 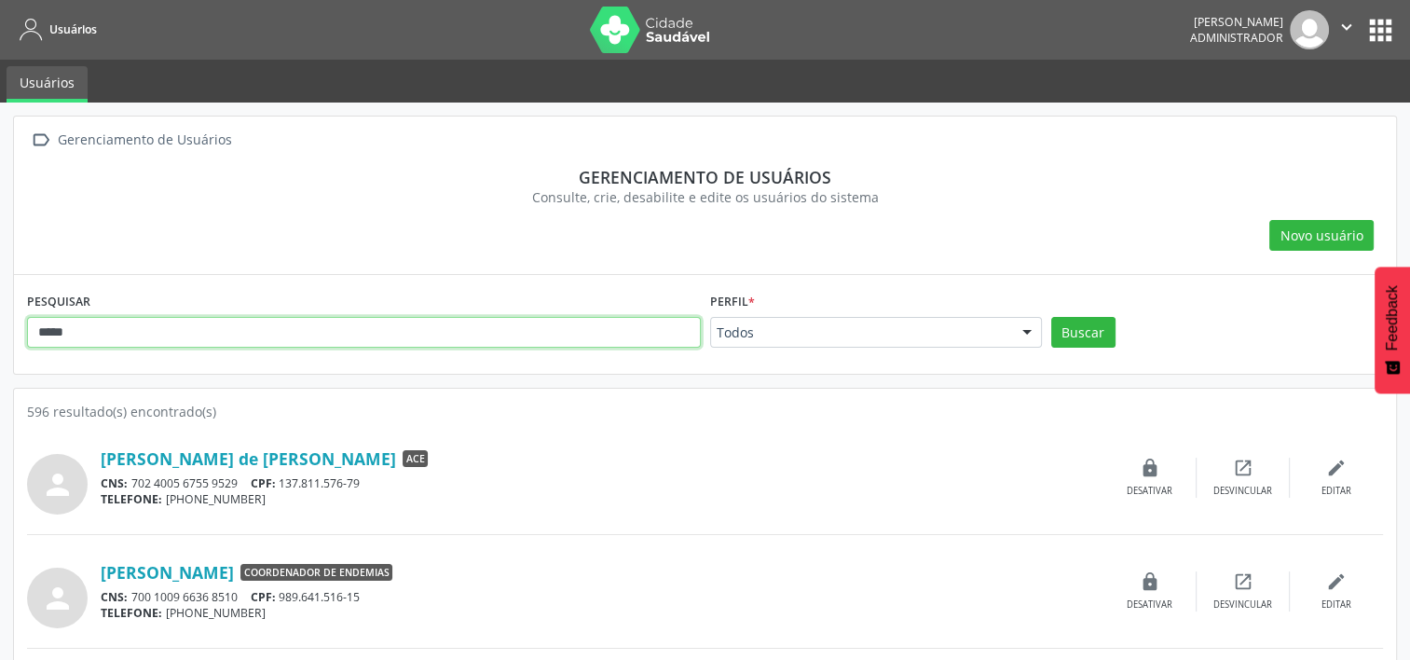 I want to click on div: 700 1009 6636 8510 989.641.516-15, so click(x=602, y=597).